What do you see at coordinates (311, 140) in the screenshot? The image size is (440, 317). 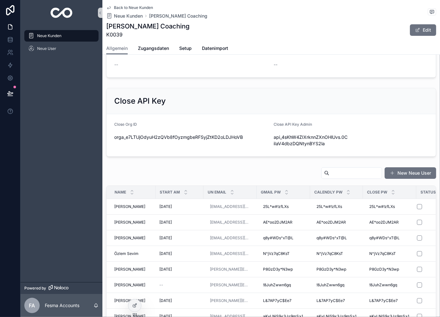 I see `span: api_4sKhW4ZIXrknnZXnOHlUvs.0CiIaV4dbzDQNtynBYS2la` at bounding box center [311, 140].